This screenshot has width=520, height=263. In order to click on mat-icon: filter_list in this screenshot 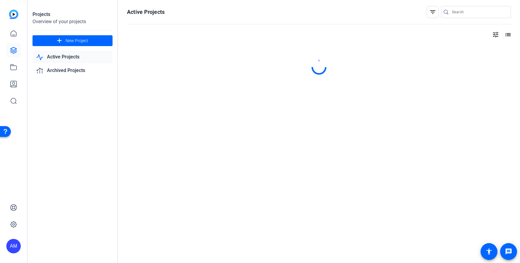, I will do `click(433, 12)`.